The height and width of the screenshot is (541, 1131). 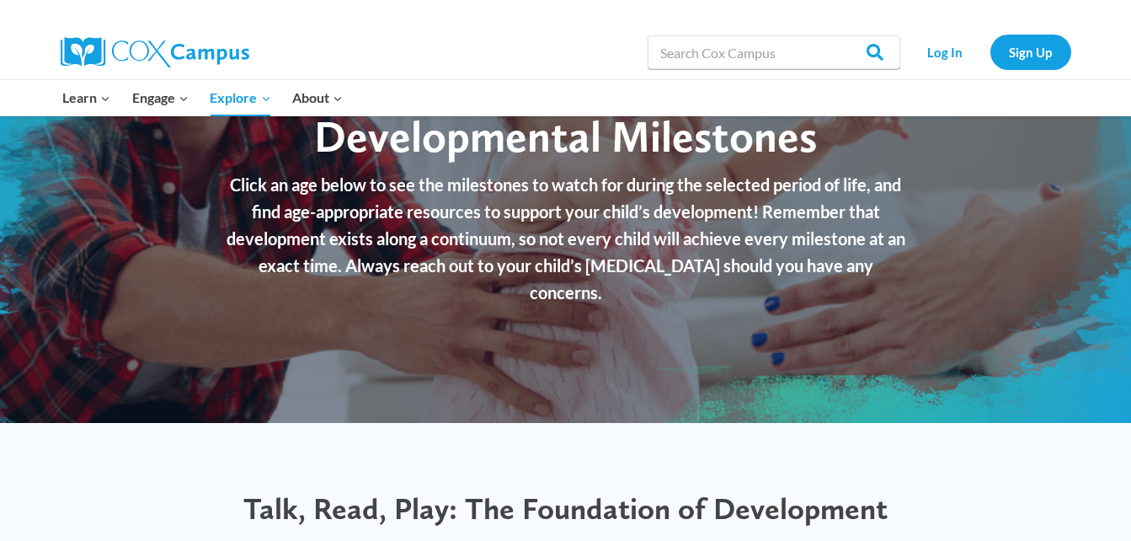 I want to click on a: Log In, so click(x=945, y=51).